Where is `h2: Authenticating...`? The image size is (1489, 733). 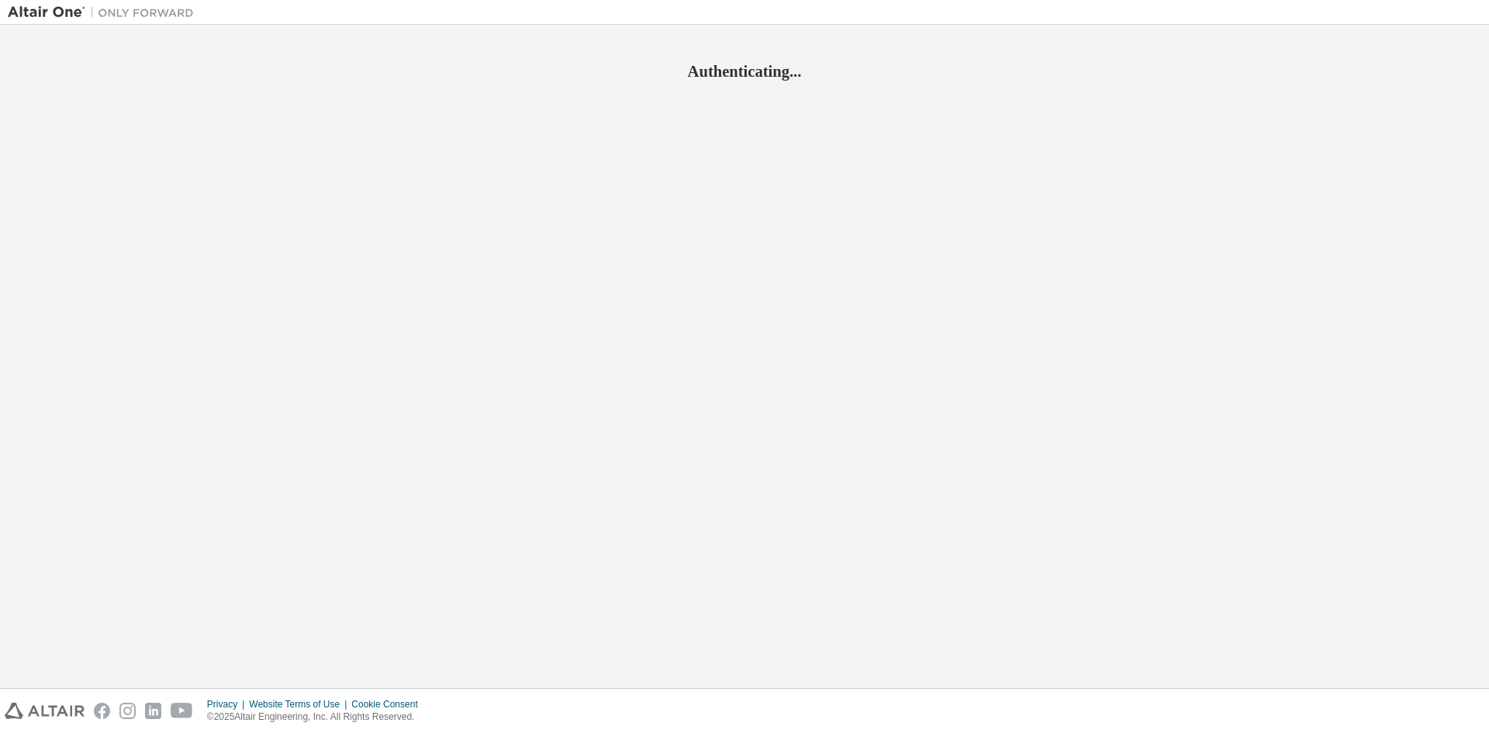
h2: Authenticating... is located at coordinates (744, 71).